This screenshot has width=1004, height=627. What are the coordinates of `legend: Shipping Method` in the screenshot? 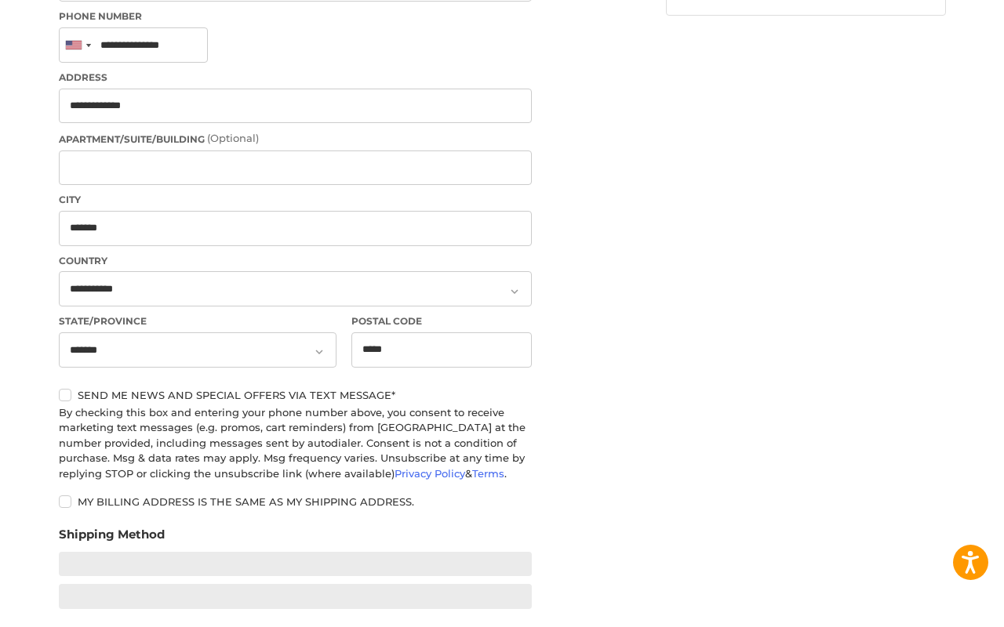 It's located at (111, 539).